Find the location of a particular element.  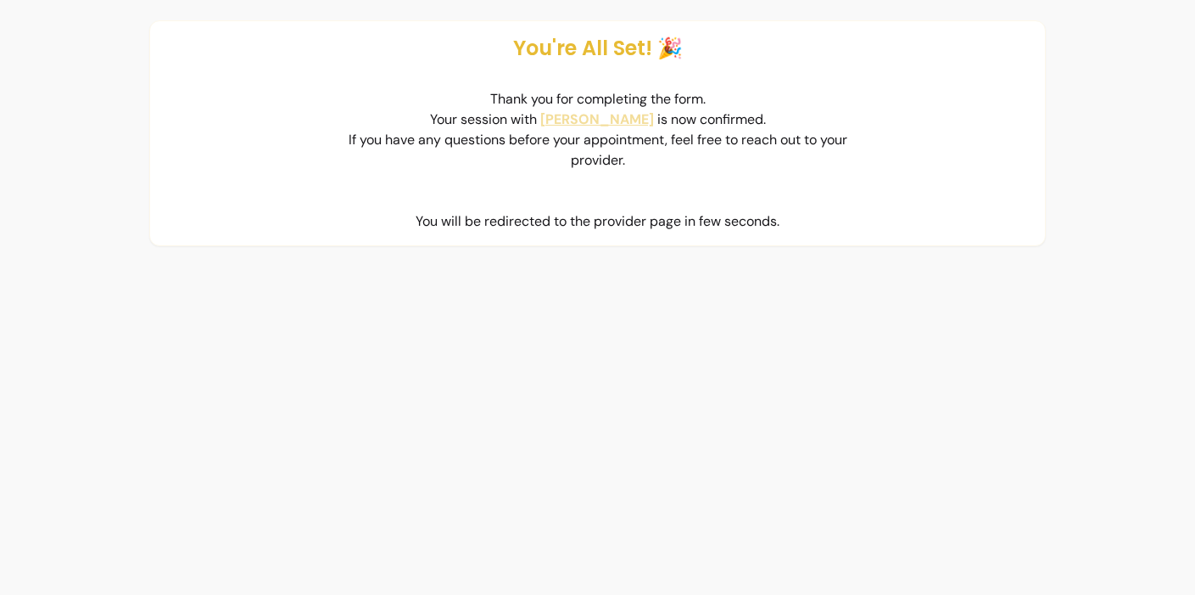

p: You're All Set! 🎉 is located at coordinates (598, 48).